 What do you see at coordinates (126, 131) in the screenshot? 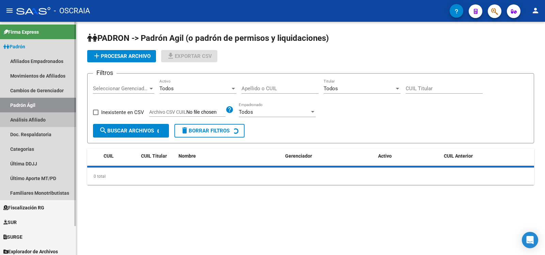
I see `span: Buscar Archivos` at bounding box center [126, 131].